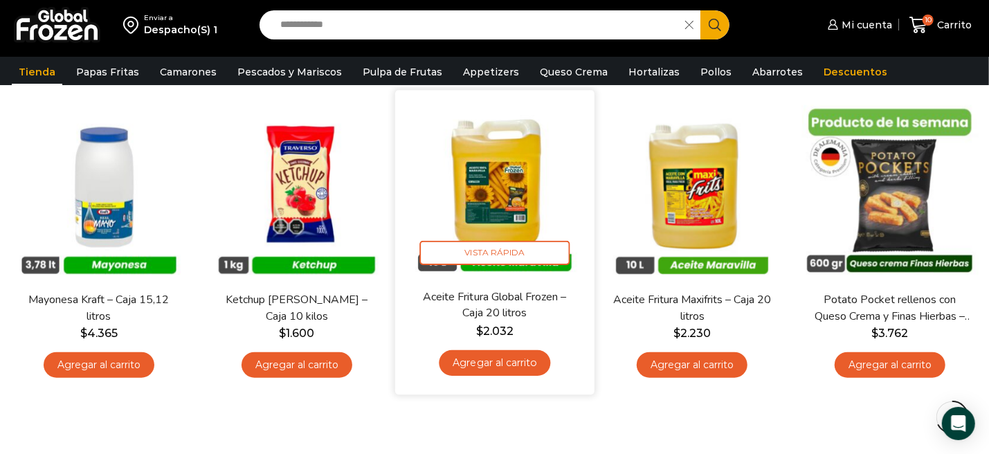 The width and height of the screenshot is (989, 454). Describe the element at coordinates (494, 252) in the screenshot. I see `span: Vista Rápida` at that location.